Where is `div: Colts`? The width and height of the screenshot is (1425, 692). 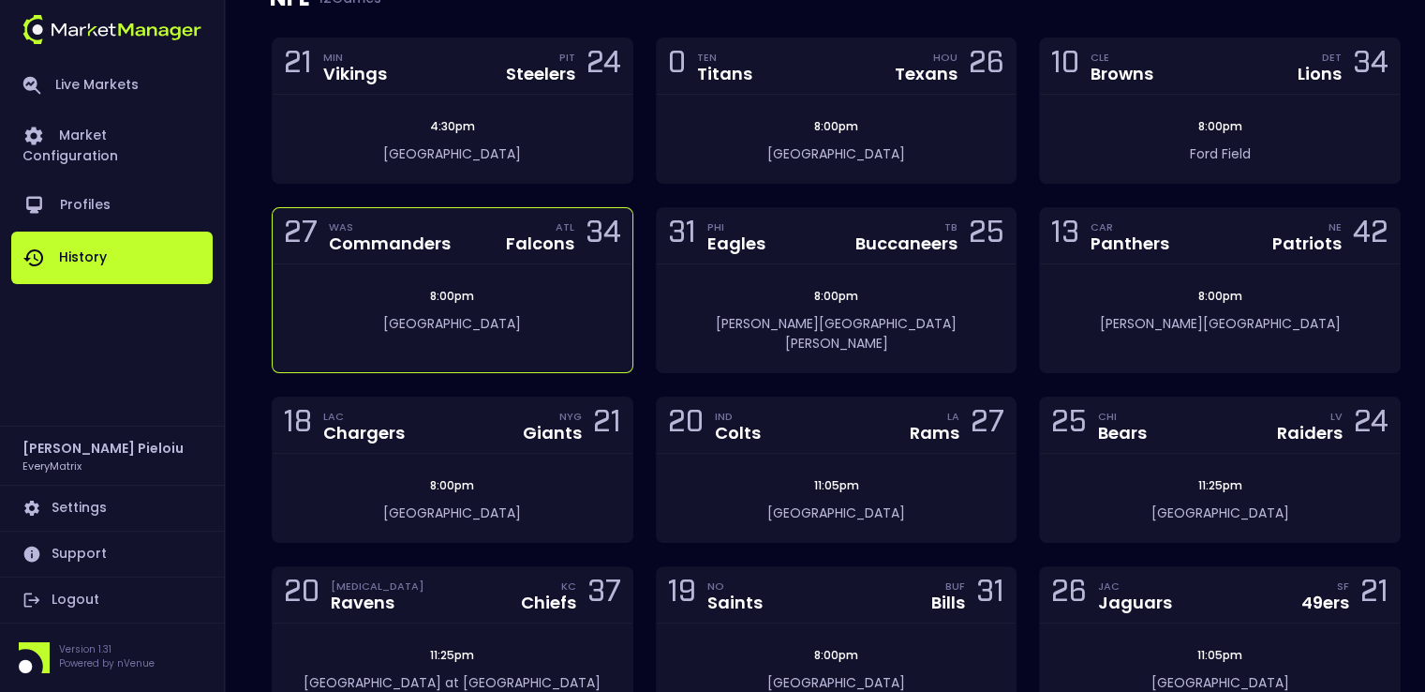
div: Colts is located at coordinates (737, 433).